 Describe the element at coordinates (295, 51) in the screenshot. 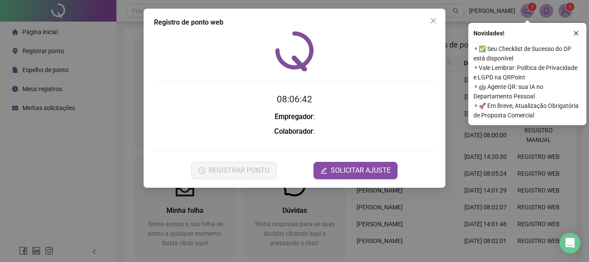

I see `img: QRPoint` at that location.